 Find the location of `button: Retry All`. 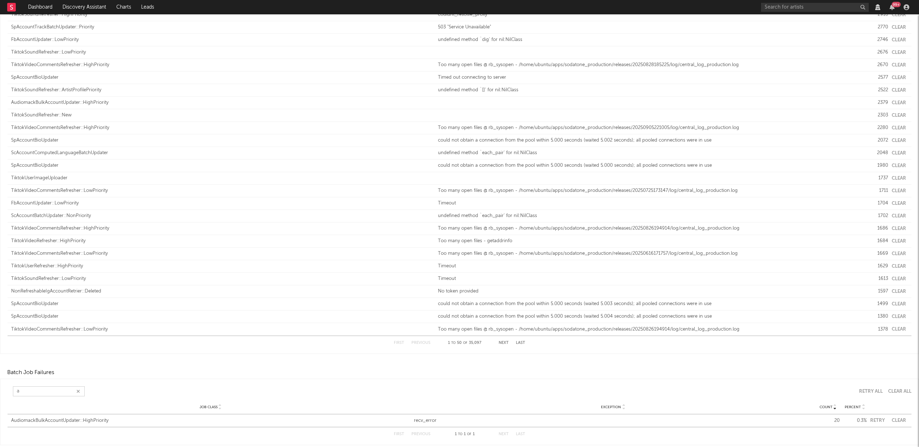

button: Retry All is located at coordinates (868, 391).